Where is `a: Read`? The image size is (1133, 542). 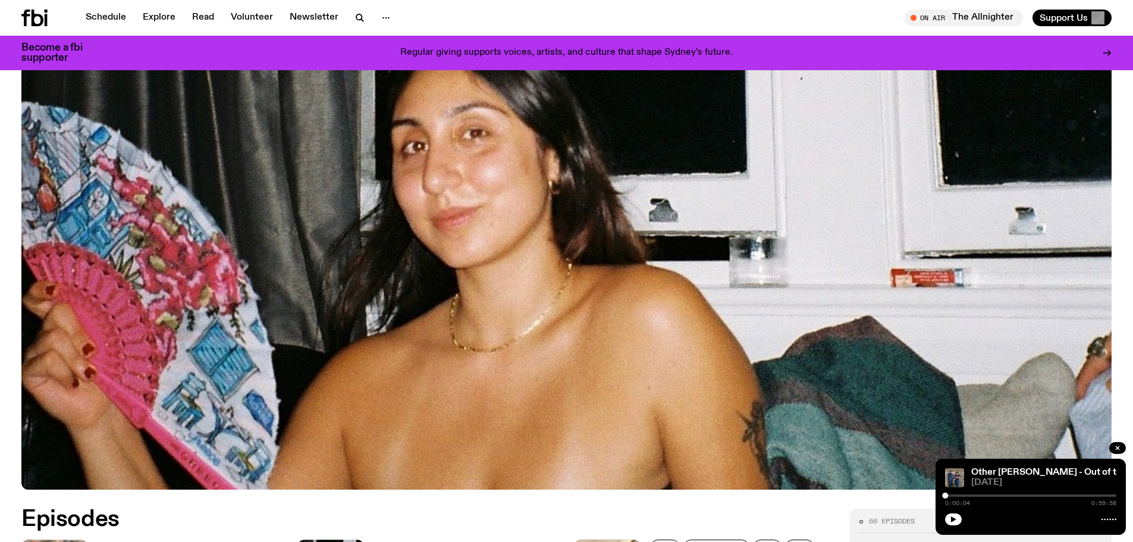 a: Read is located at coordinates (203, 18).